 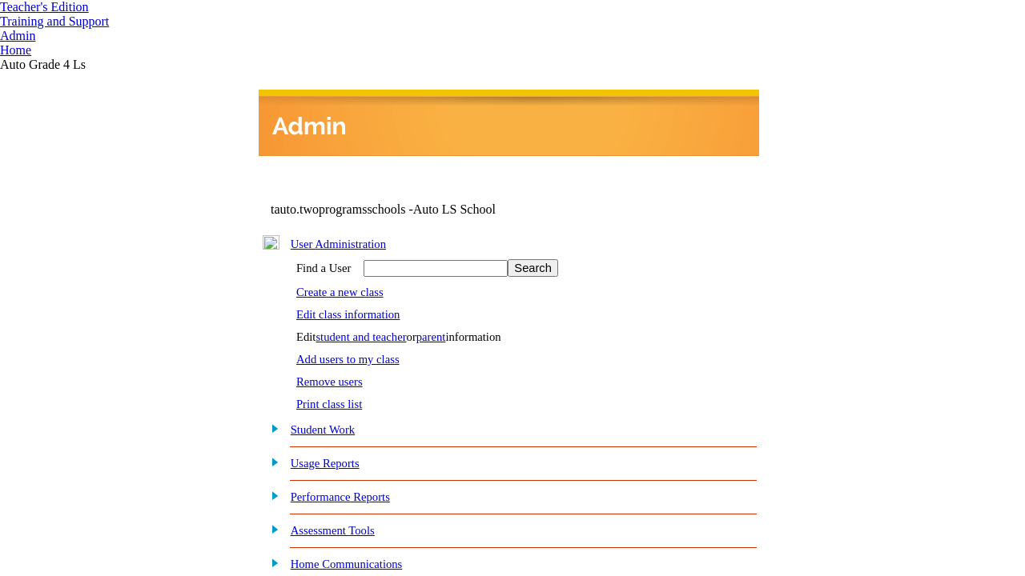 What do you see at coordinates (347, 359) in the screenshot?
I see `a: Add users to my class` at bounding box center [347, 359].